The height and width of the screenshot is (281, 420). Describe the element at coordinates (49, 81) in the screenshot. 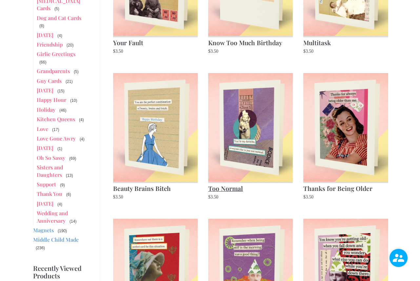

I see `a: Guy Cards` at that location.